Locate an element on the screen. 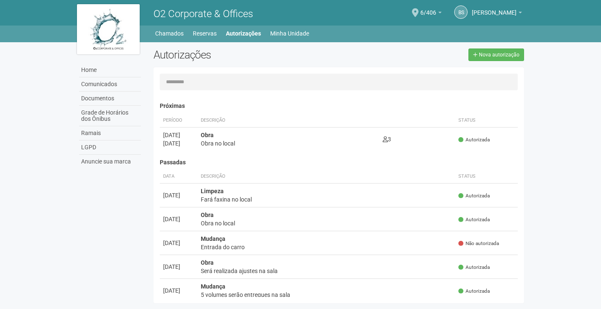  a: 6/406 is located at coordinates (431, 14).